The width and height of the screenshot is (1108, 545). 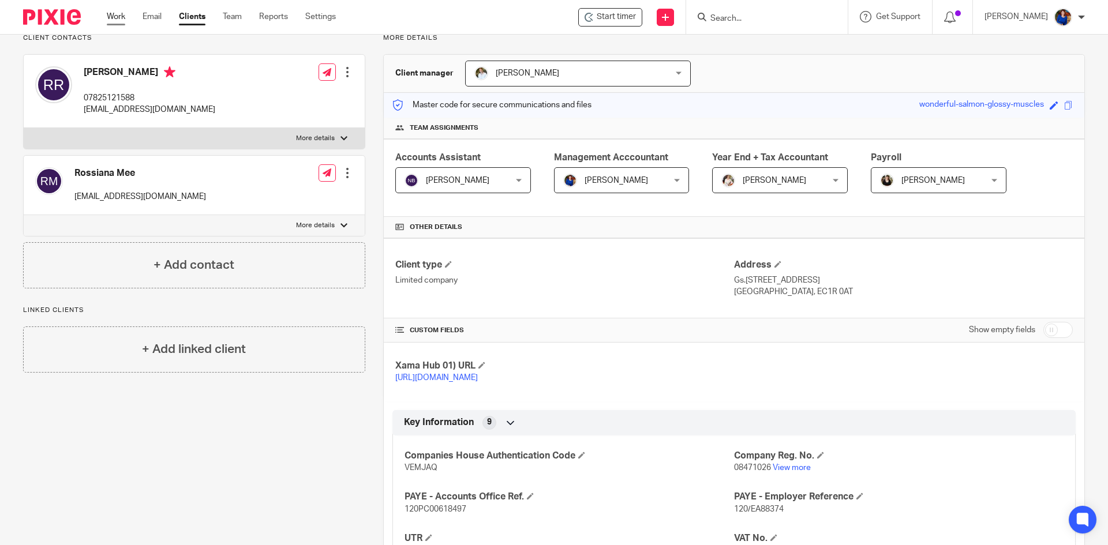 I want to click on p: Client contacts, so click(x=194, y=38).